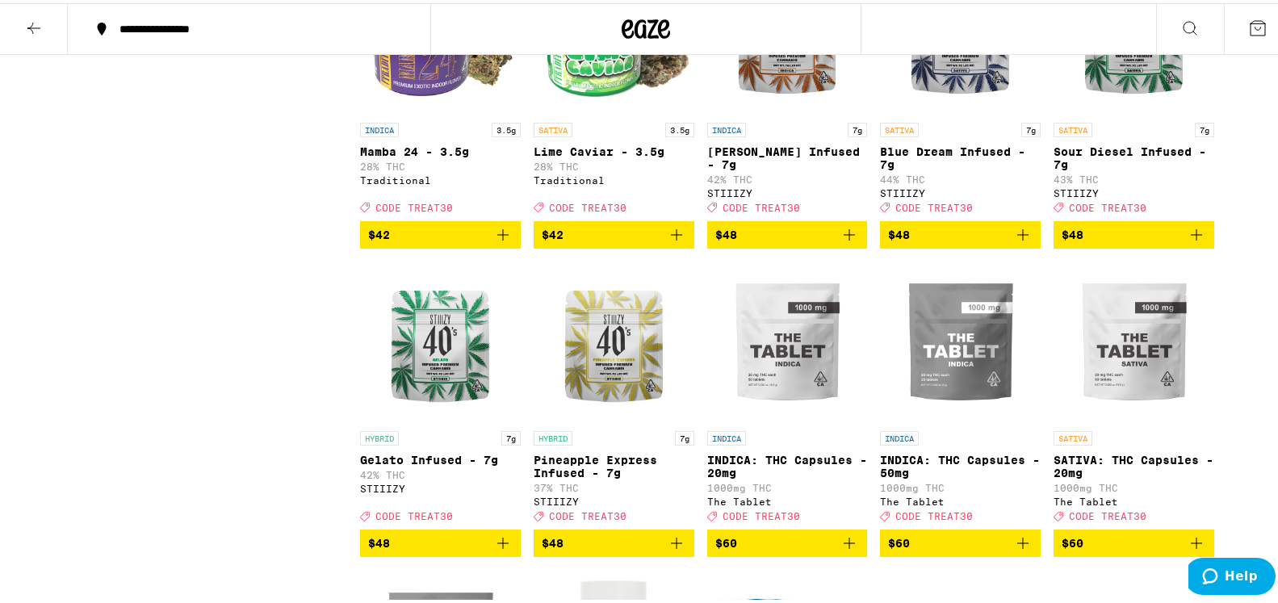  What do you see at coordinates (960, 155) in the screenshot?
I see `p: Blue Dream Infused - 7g` at bounding box center [960, 155].